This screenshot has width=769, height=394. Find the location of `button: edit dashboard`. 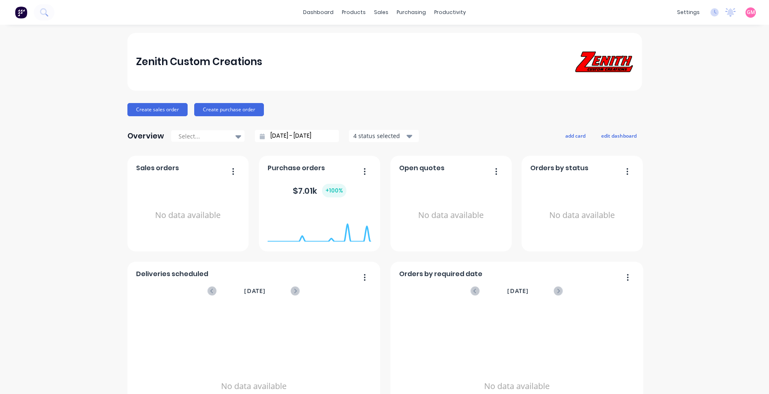

button: edit dashboard is located at coordinates (619, 136).